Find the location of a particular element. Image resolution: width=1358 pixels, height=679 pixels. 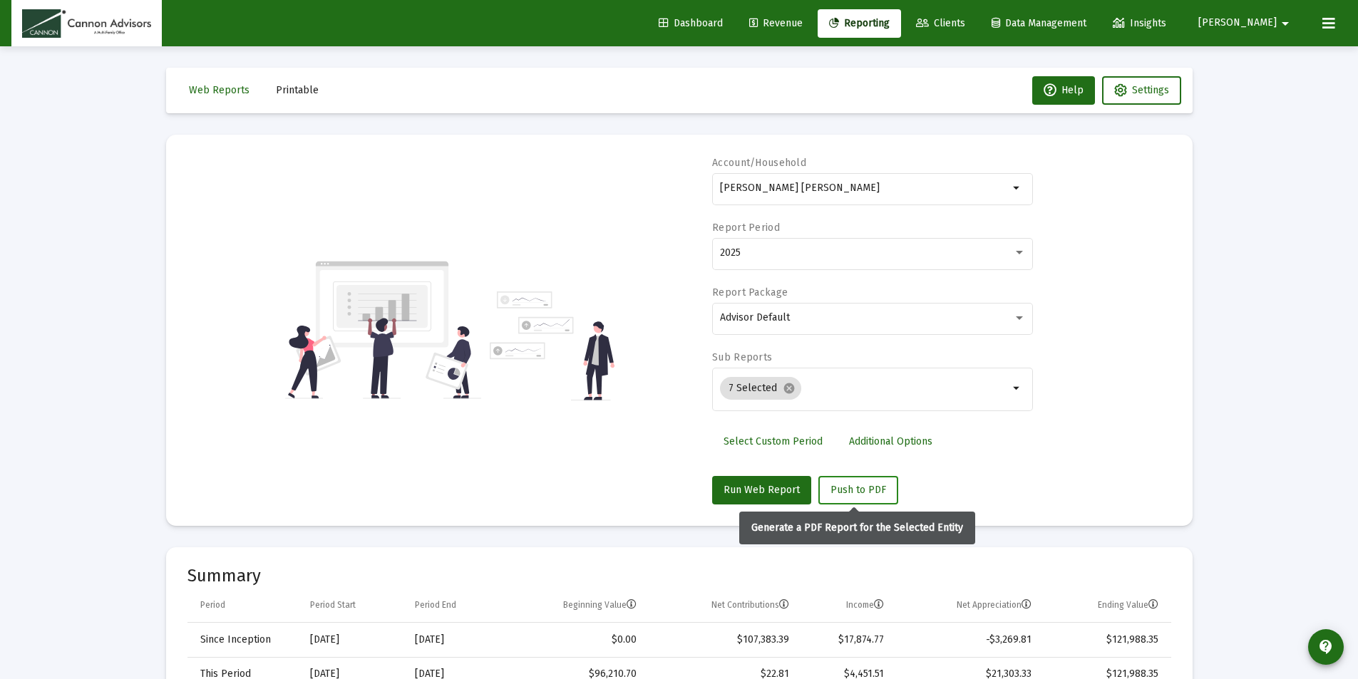

a: Insights is located at coordinates (1139, 24).